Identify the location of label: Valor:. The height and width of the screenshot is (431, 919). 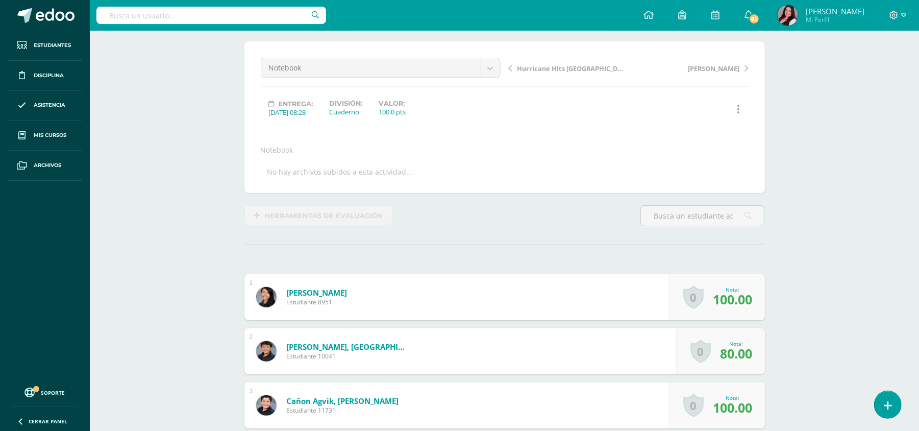
(393, 103).